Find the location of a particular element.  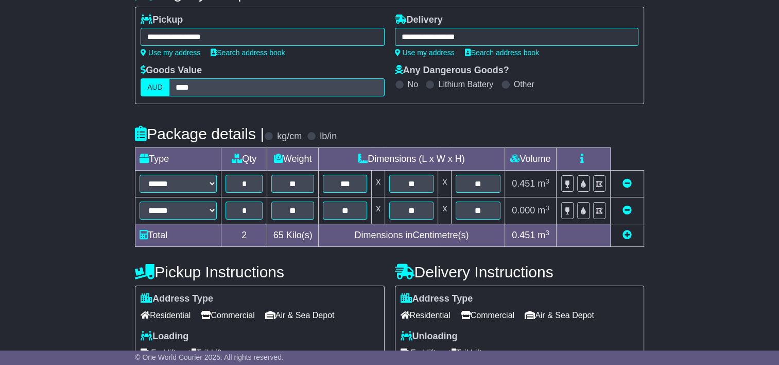

td: Qty is located at coordinates (244, 159).